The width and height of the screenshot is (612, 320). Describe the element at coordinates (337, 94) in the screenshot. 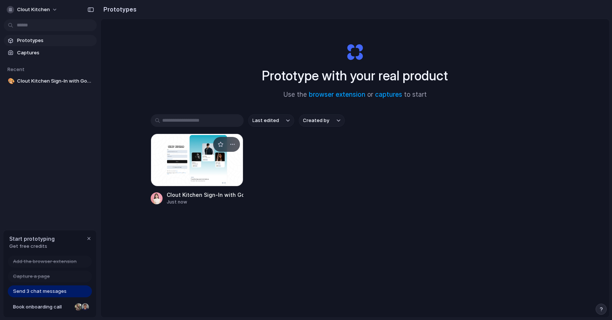

I see `a: browser extension` at that location.